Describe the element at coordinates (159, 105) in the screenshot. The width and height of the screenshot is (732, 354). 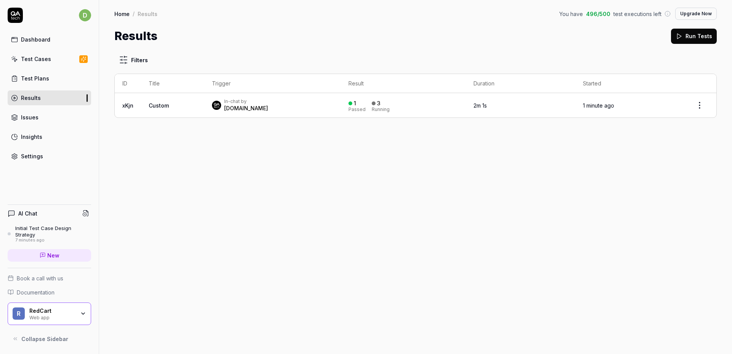
I see `span: Custom` at that location.